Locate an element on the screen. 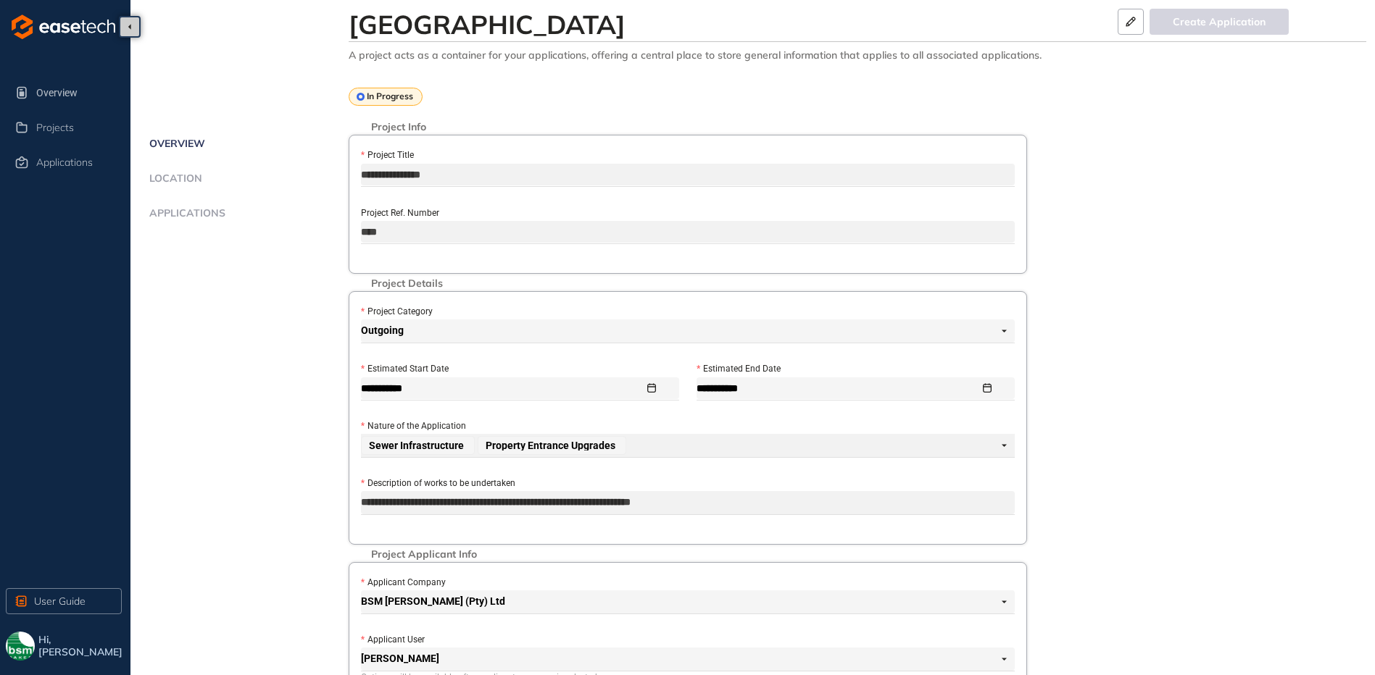 This screenshot has width=1375, height=675. span: BSM Baker (Pty) Ltd is located at coordinates (683, 602).